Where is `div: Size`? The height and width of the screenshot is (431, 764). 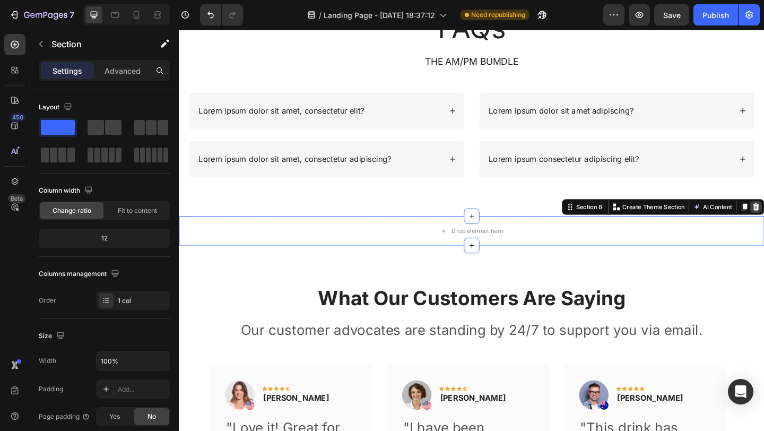
div: Size is located at coordinates (53, 336).